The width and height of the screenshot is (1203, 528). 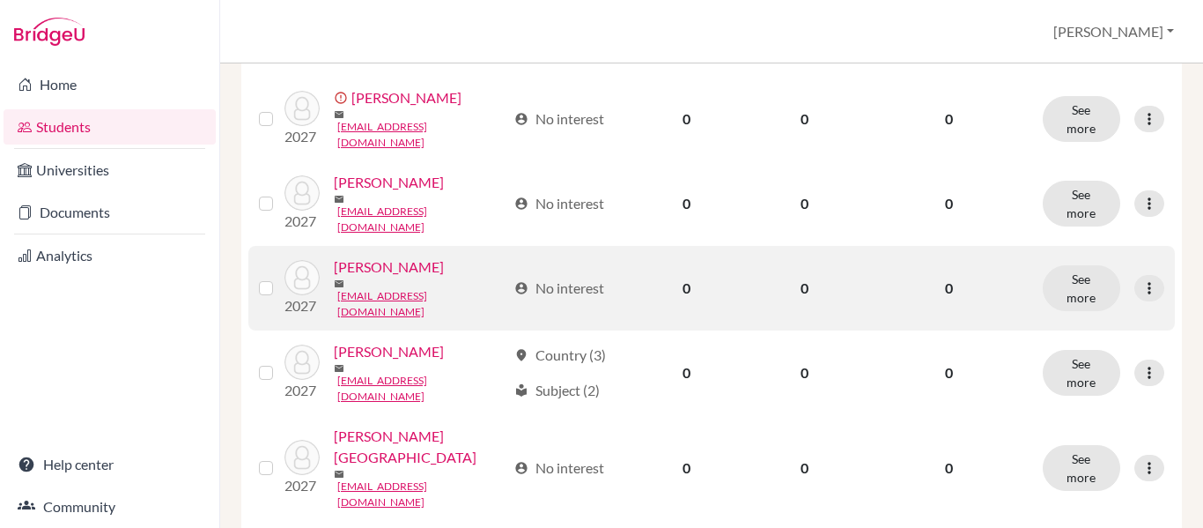 What do you see at coordinates (557, 390) in the screenshot?
I see `div: Subject (2)` at bounding box center [557, 390].